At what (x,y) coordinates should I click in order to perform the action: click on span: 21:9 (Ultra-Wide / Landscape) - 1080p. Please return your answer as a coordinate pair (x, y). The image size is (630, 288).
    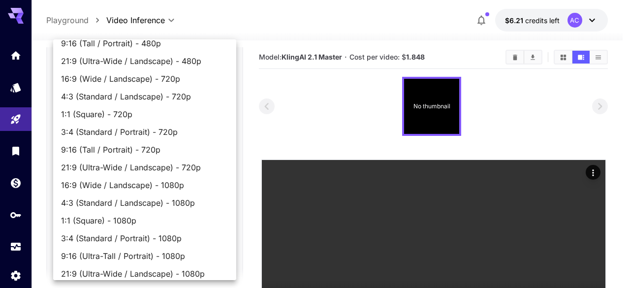
    Looking at the image, I should click on (145, 274).